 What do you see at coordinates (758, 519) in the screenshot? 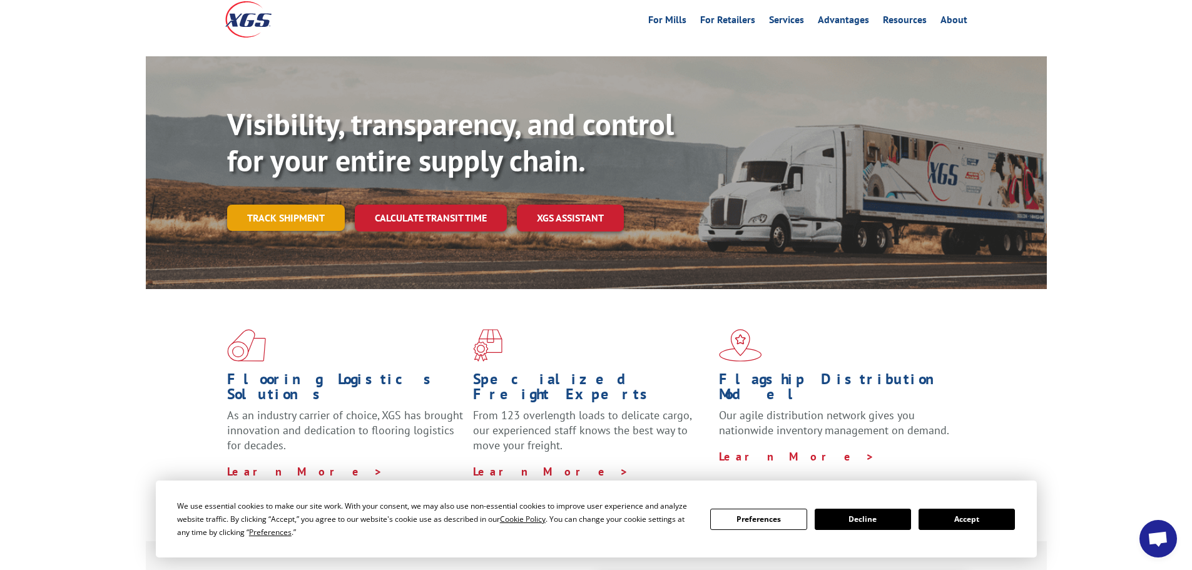
I see `button: Preferences` at bounding box center [758, 519].